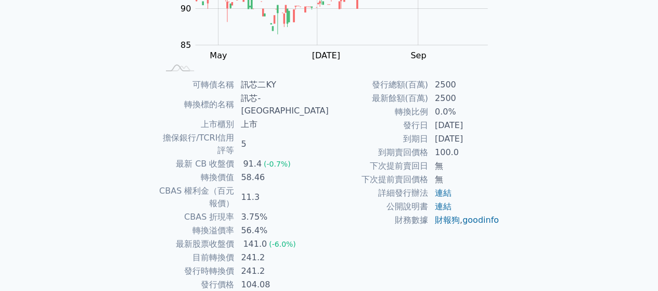 Image resolution: width=658 pixels, height=291 pixels. Describe the element at coordinates (197, 258) in the screenshot. I see `td: 目前轉換價` at that location.